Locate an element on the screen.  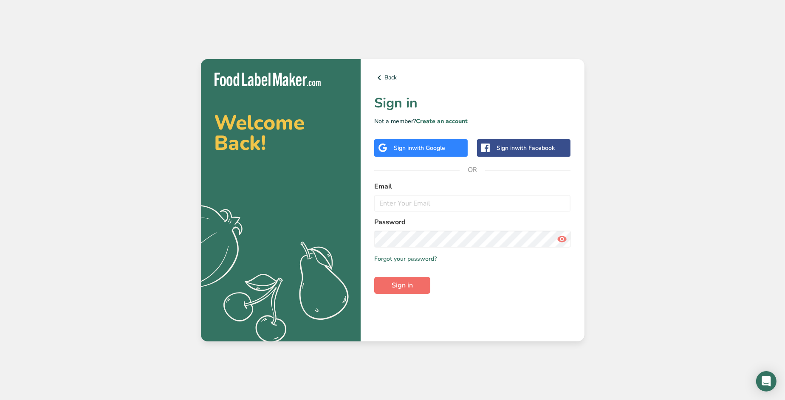
label: Email is located at coordinates (473, 187).